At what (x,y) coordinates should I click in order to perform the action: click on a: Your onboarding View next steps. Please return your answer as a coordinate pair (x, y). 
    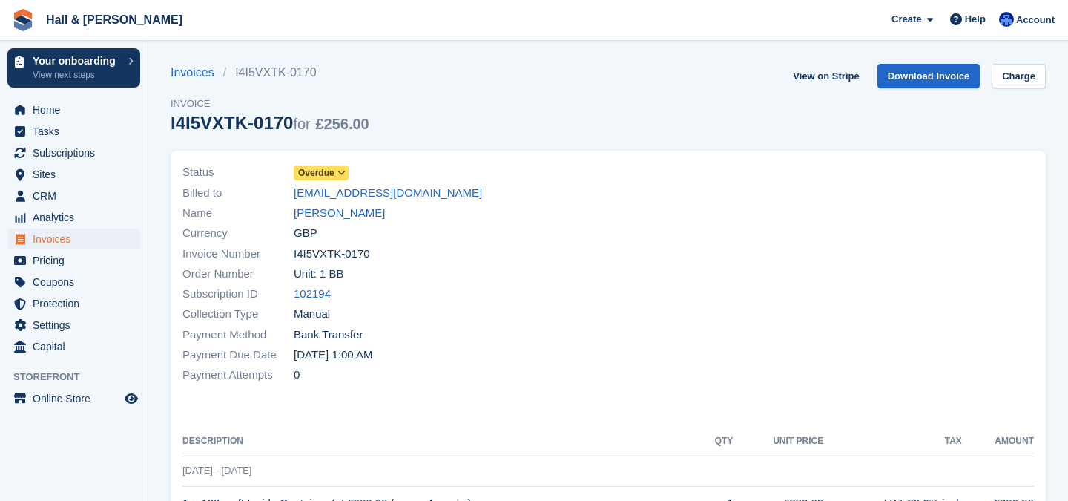
    Looking at the image, I should click on (73, 67).